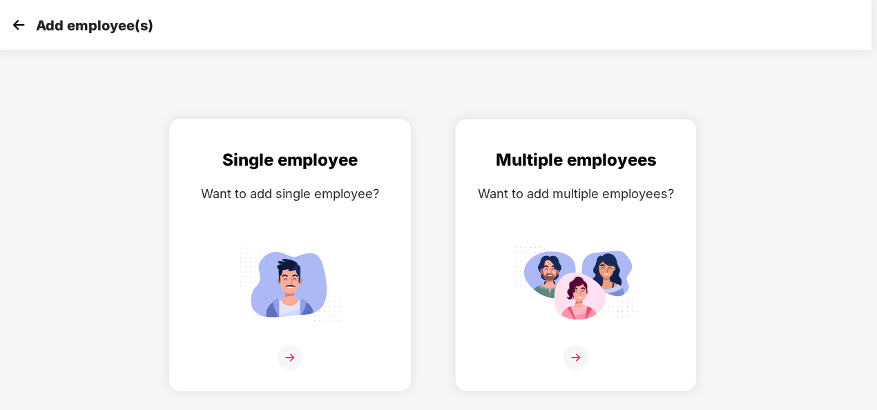  What do you see at coordinates (576, 193) in the screenshot?
I see `div: Want to add multiple employees?` at bounding box center [576, 193].